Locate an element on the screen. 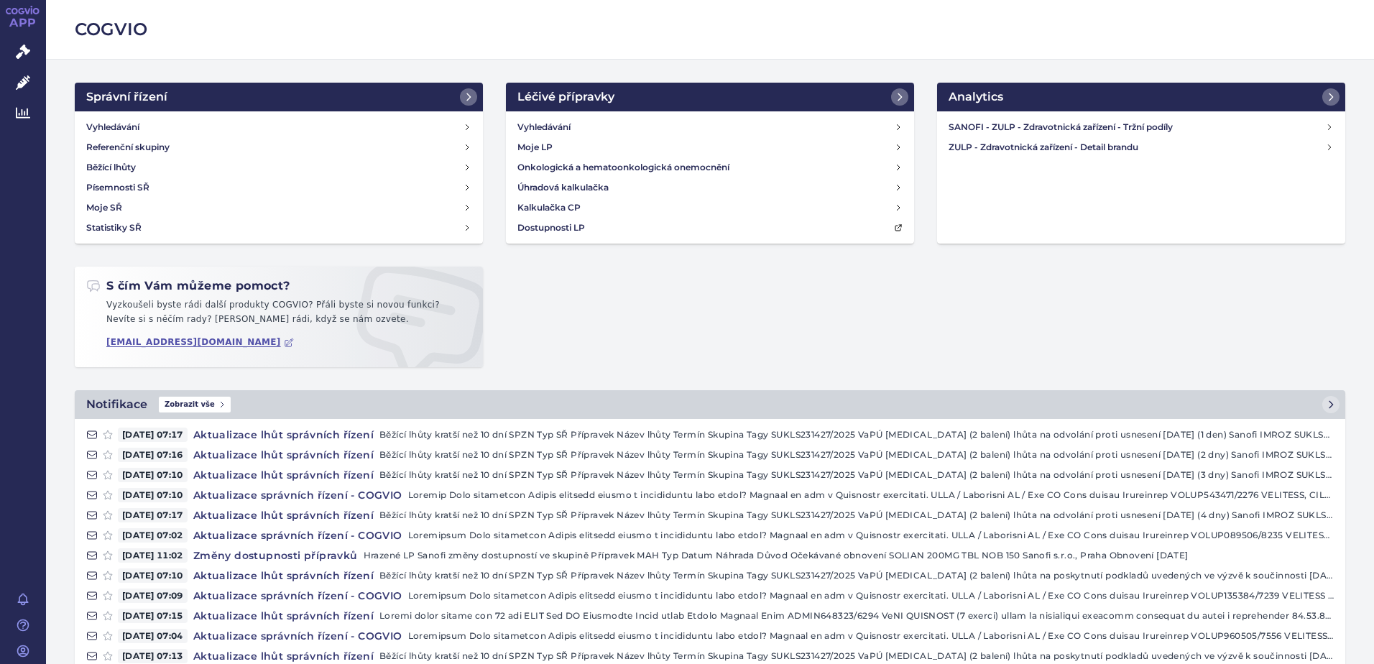  p: Vyzkoušeli byste rádi další produkty COGVIO? Přáli byste si novou funkci? Nevíte si s něčím rady?... is located at coordinates (279, 315).